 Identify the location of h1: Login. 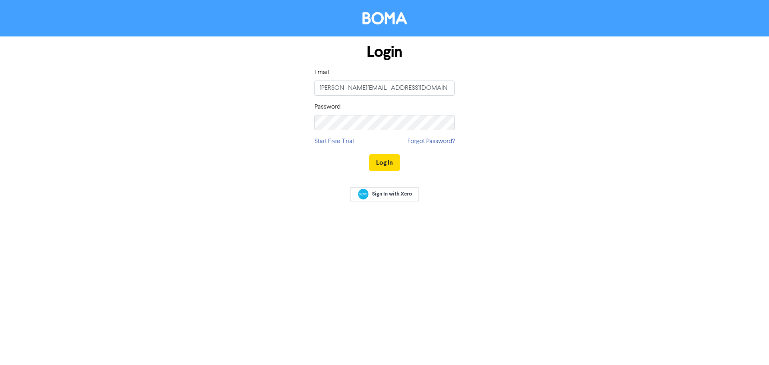
(384, 52).